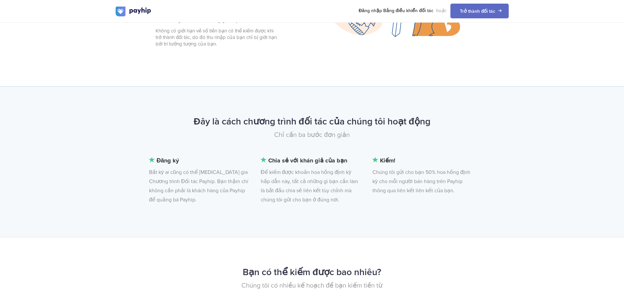 The height and width of the screenshot is (301, 624). Describe the element at coordinates (214, 32) in the screenshot. I see `a: Tiềm năng kiếm tiền không giới hạn Không có giới hạn về số tiền bạn có thể kiếm được khi trở thàn...` at that location.